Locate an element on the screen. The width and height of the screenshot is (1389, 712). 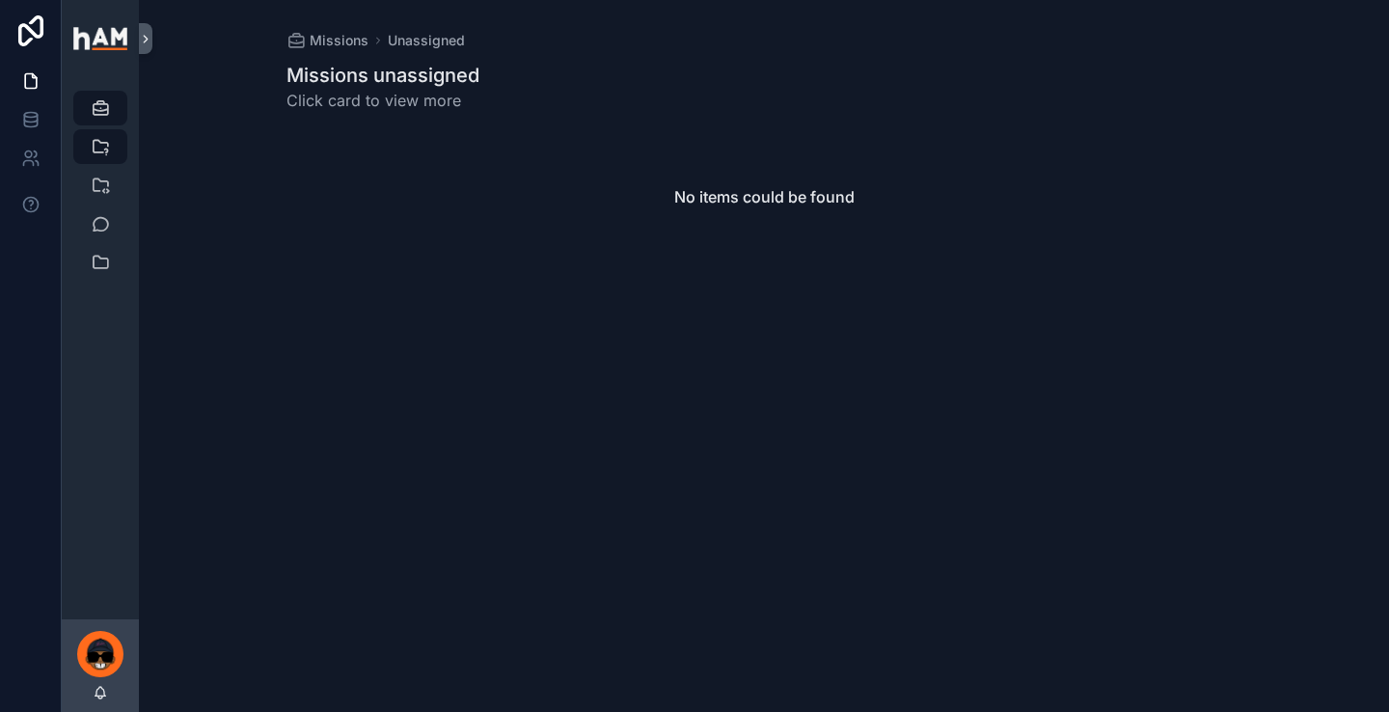
a: Unassigned is located at coordinates (426, 41).